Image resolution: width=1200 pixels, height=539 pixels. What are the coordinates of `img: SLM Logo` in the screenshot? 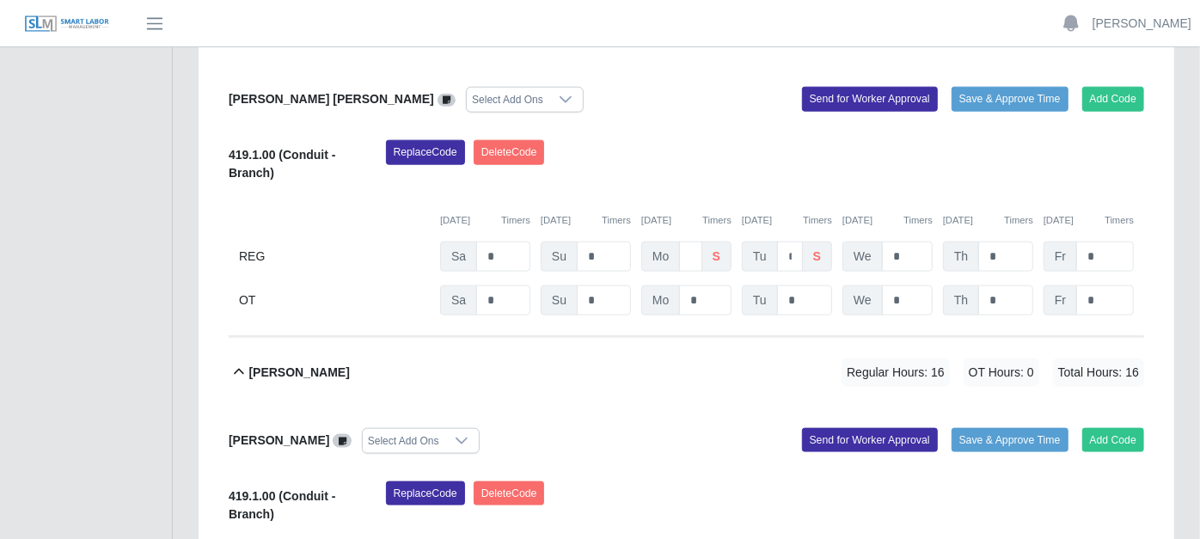 It's located at (67, 24).